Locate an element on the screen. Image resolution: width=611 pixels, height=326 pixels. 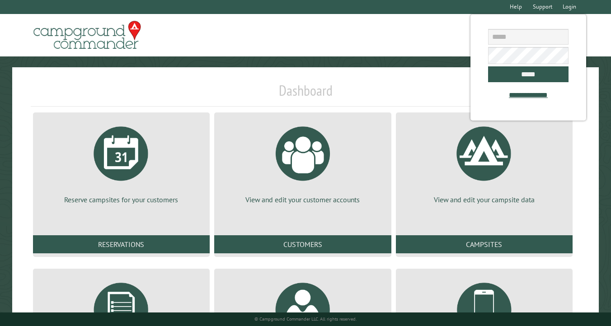
img: Campground Commander is located at coordinates (87, 35).